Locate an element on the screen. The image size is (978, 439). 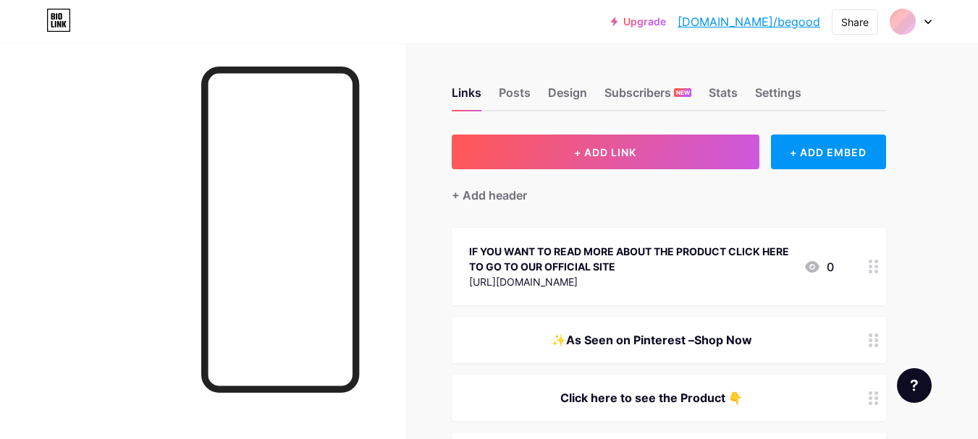
span: NEW is located at coordinates (682, 93).